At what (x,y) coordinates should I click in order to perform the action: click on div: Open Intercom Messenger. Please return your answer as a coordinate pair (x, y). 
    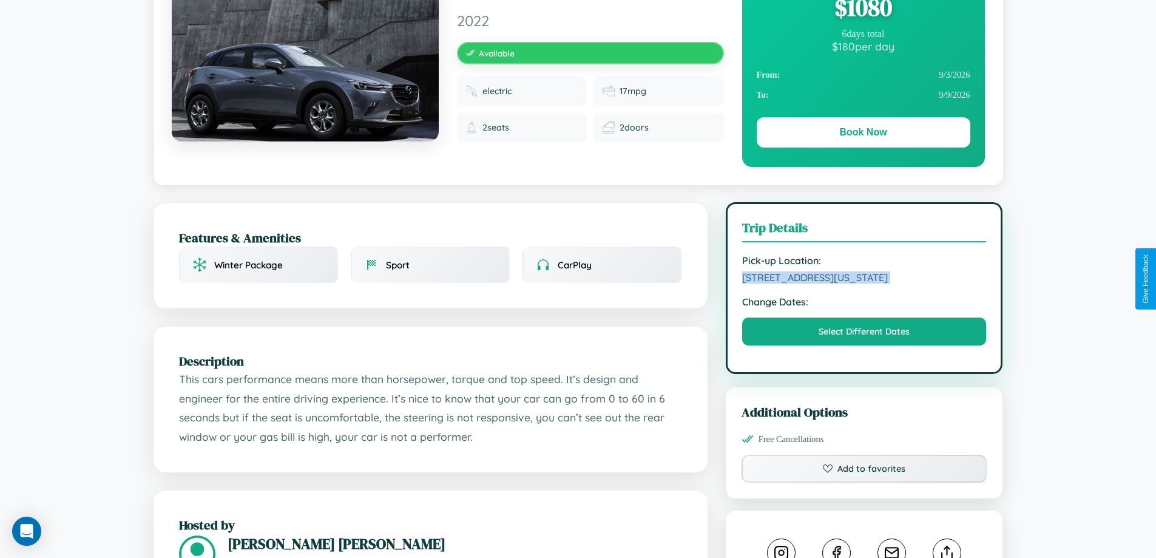
    Looking at the image, I should click on (27, 531).